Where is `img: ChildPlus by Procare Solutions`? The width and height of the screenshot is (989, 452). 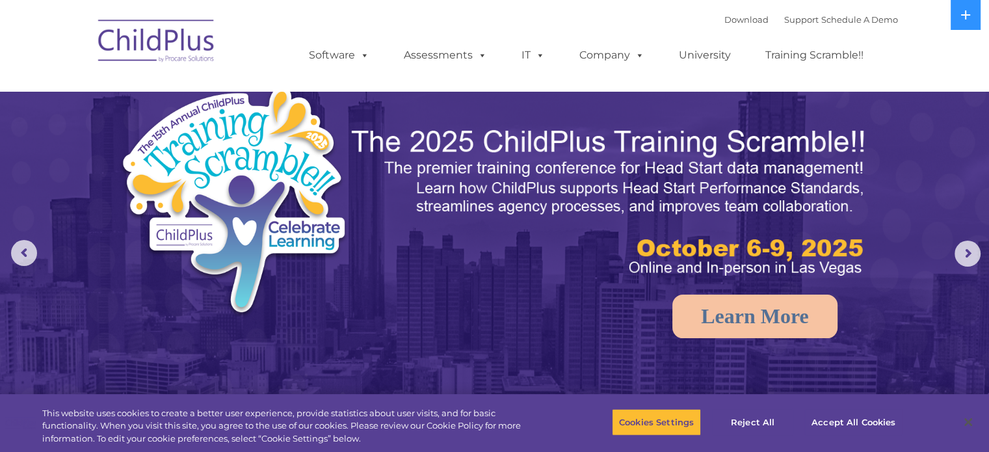 img: ChildPlus by Procare Solutions is located at coordinates (157, 43).